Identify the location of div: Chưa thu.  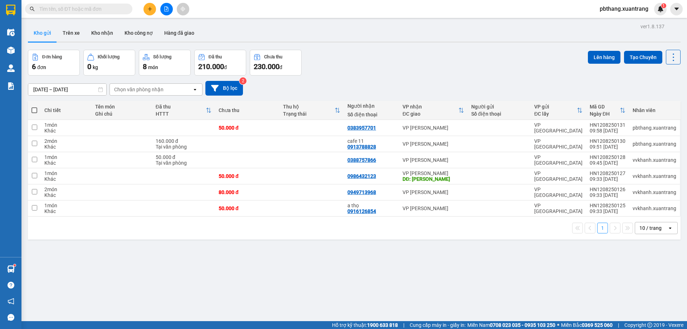
(247, 110).